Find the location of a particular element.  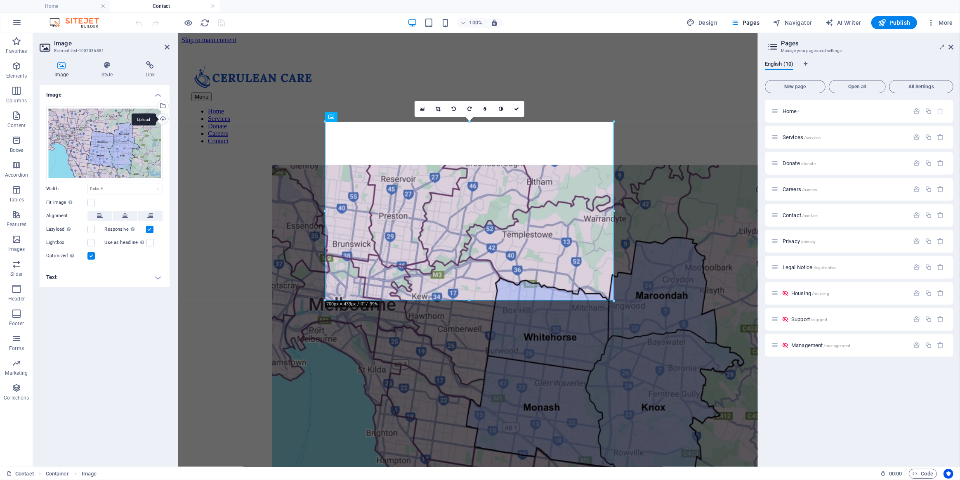

span: /careers is located at coordinates (810, 189).